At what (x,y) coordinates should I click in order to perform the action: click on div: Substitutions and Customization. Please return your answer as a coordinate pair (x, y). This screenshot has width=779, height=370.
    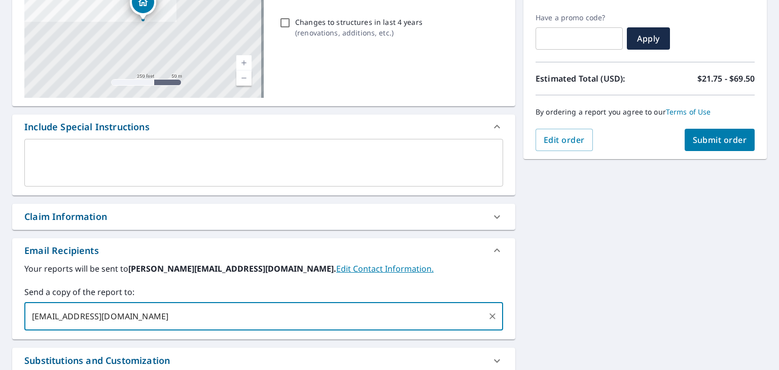
    Looking at the image, I should click on (97, 361).